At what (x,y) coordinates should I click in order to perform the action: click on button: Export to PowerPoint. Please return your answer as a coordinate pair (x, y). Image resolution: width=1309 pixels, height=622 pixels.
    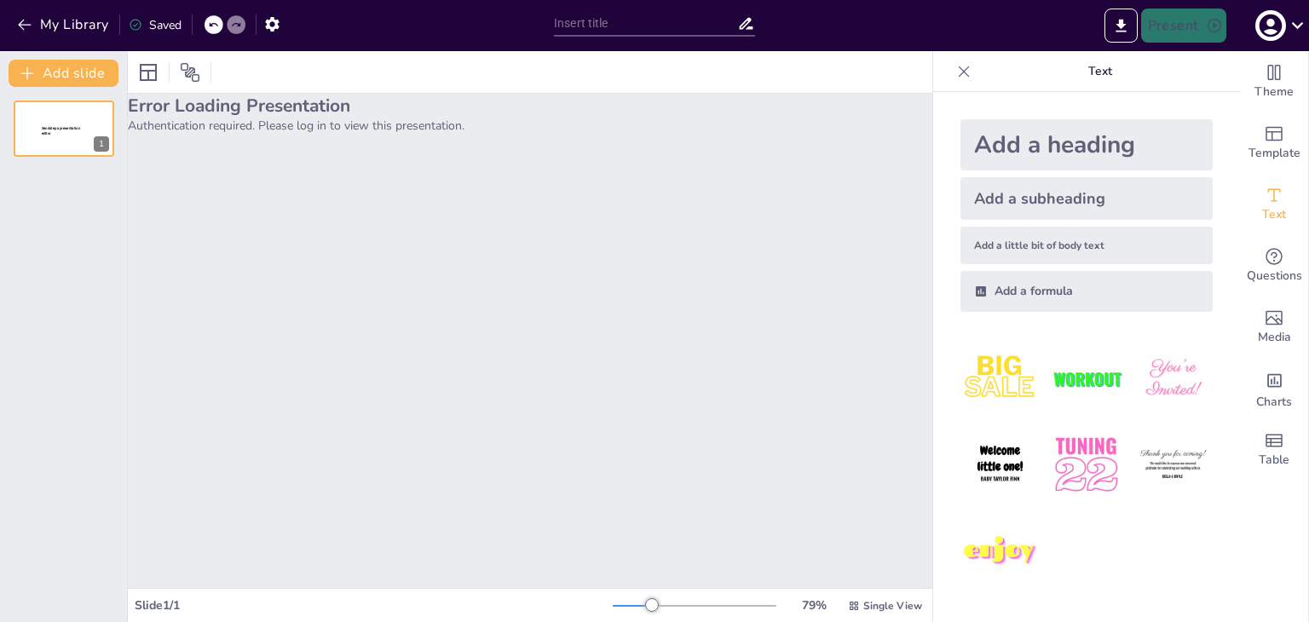
    Looking at the image, I should click on (1121, 26).